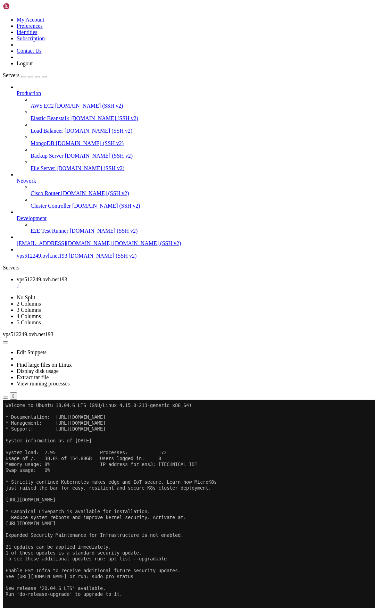 Image resolution: width=375 pixels, height=608 pixels. Describe the element at coordinates (42, 143) in the screenshot. I see `span: MongoDB` at that location.